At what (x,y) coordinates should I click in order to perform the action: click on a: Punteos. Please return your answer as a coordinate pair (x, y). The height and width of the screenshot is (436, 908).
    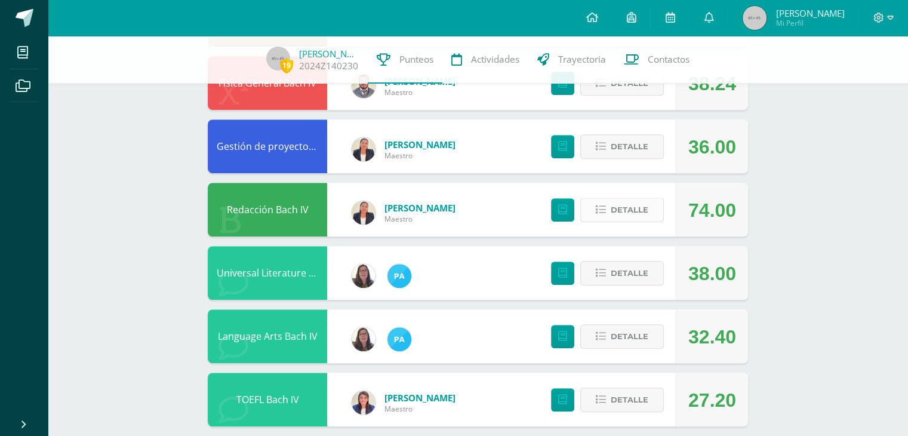
    Looking at the image, I should click on (405, 60).